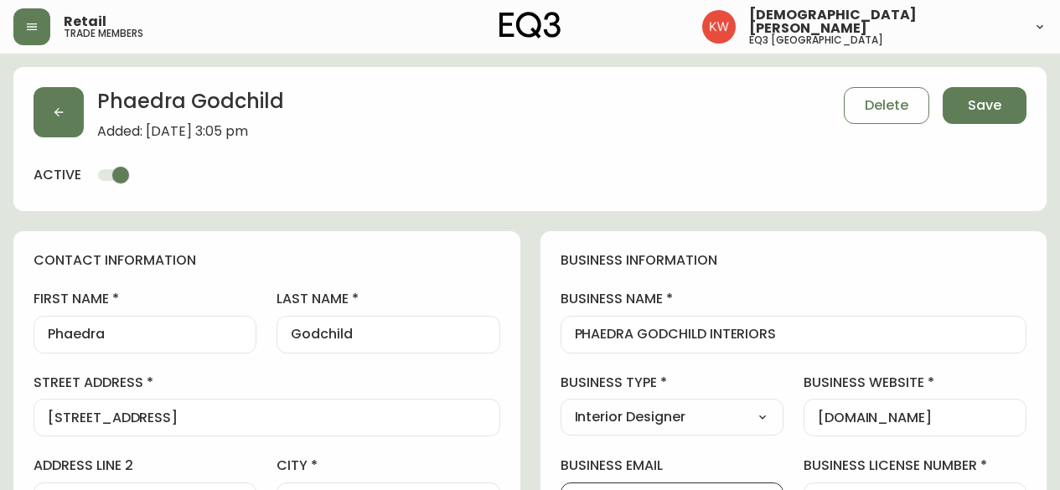  What do you see at coordinates (794, 299) in the screenshot?
I see `label: business name` at bounding box center [794, 299].